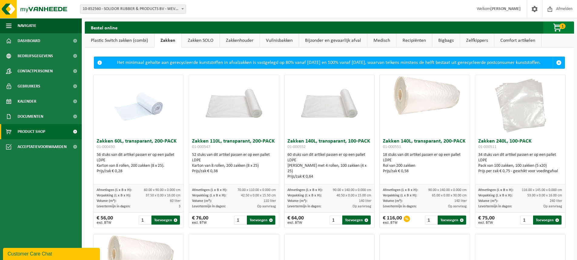 This screenshot has height=260, width=577. Describe the element at coordinates (556, 201) in the screenshot. I see `span: 240 liter` at that location.